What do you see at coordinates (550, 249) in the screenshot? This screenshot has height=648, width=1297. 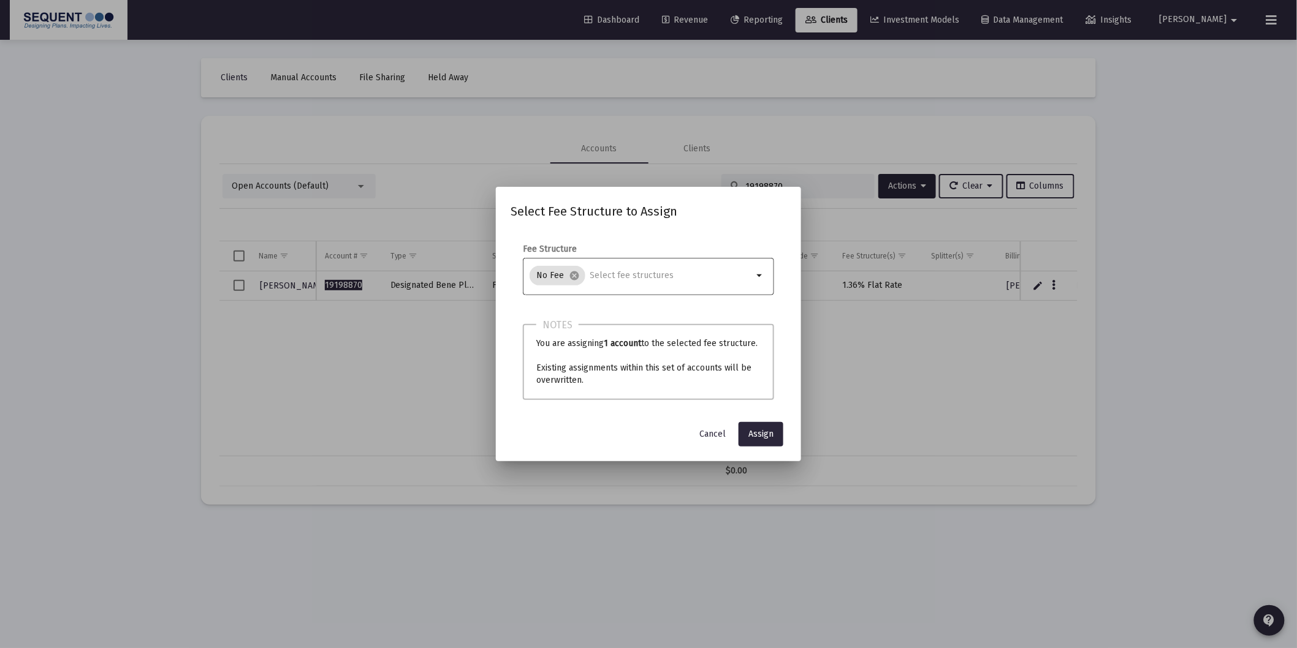 I see `label: Fee Structure` at bounding box center [550, 249].